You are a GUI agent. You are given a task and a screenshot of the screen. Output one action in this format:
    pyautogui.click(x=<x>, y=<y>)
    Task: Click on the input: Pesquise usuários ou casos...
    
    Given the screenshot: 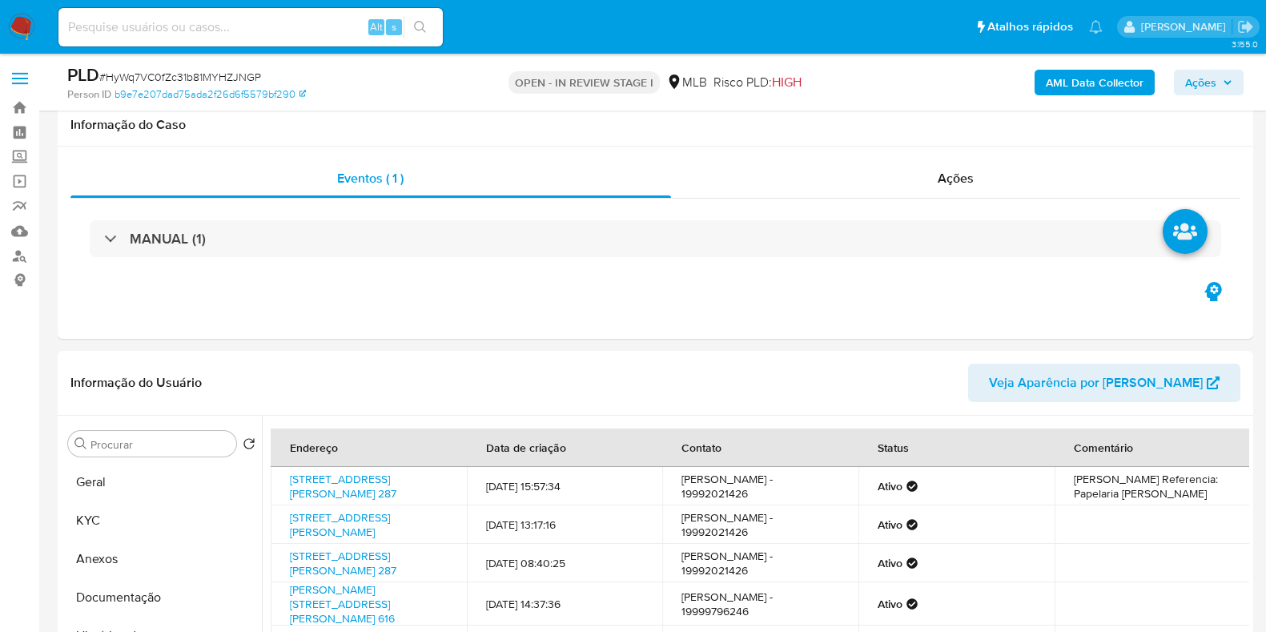 What is the action you would take?
    pyautogui.click(x=251, y=27)
    